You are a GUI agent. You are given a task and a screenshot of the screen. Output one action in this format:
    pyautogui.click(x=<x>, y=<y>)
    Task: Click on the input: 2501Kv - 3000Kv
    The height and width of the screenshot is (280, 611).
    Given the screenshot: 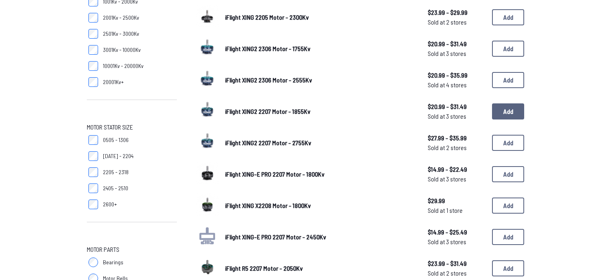 What is the action you would take?
    pyautogui.click(x=93, y=34)
    